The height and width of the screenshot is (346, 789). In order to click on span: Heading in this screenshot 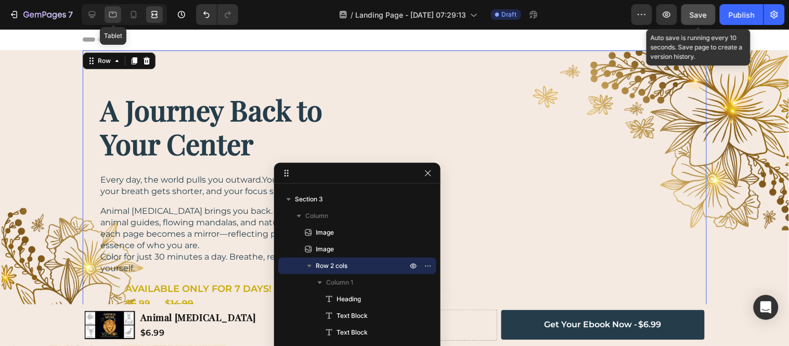, I will do `click(349, 299)`.